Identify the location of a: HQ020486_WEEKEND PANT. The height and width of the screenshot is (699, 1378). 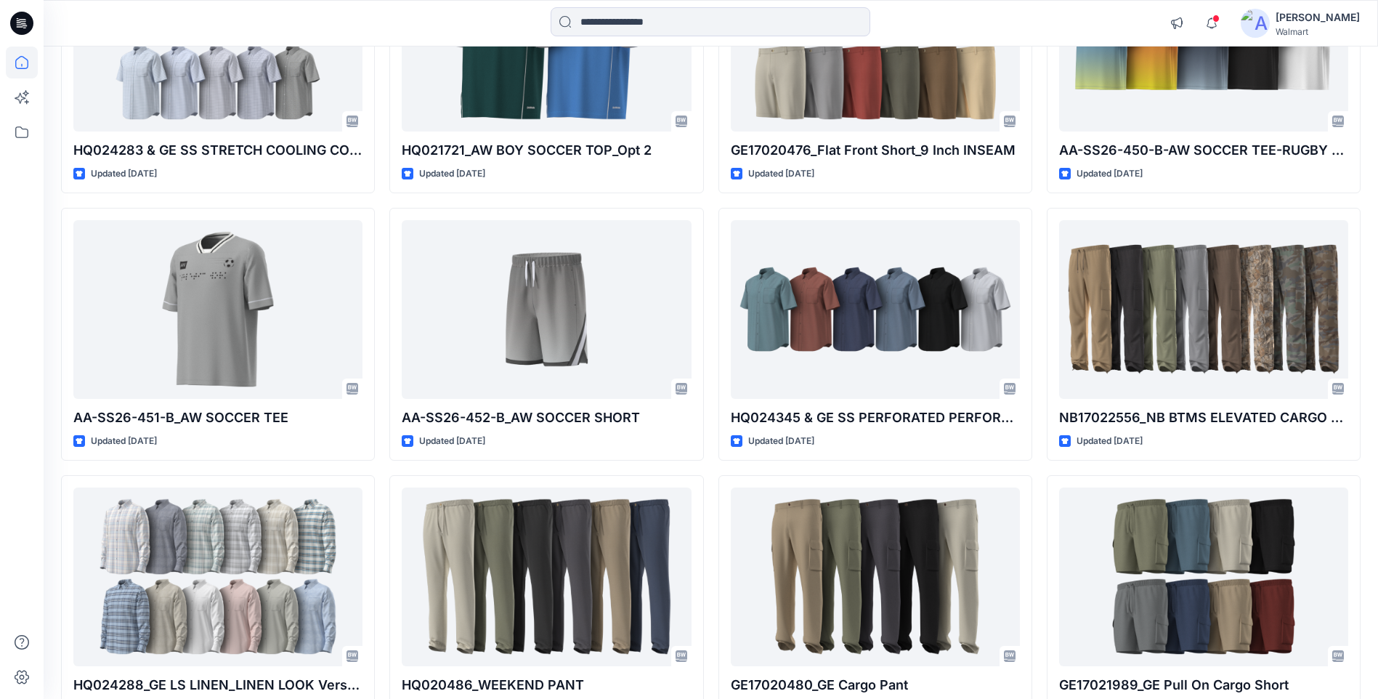
(546, 576).